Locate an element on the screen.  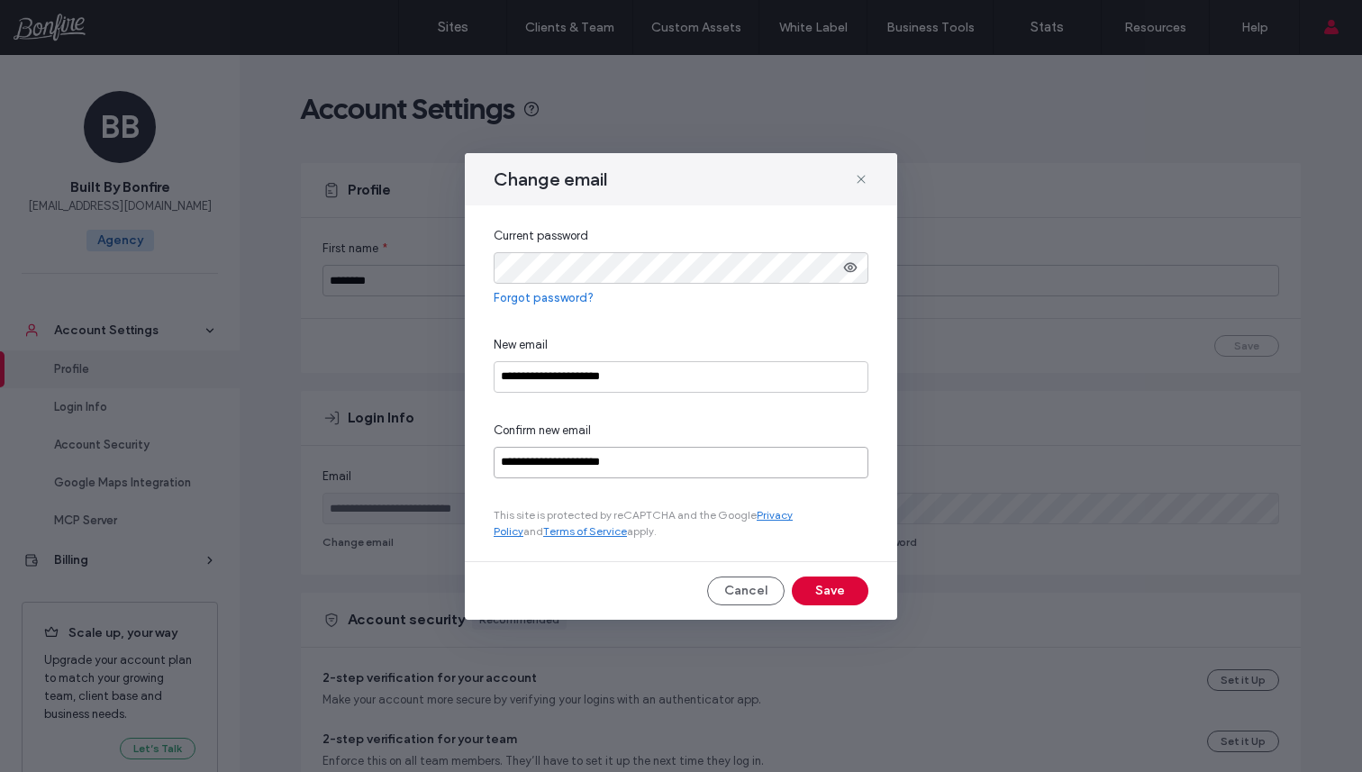
span: Change email is located at coordinates (551, 179).